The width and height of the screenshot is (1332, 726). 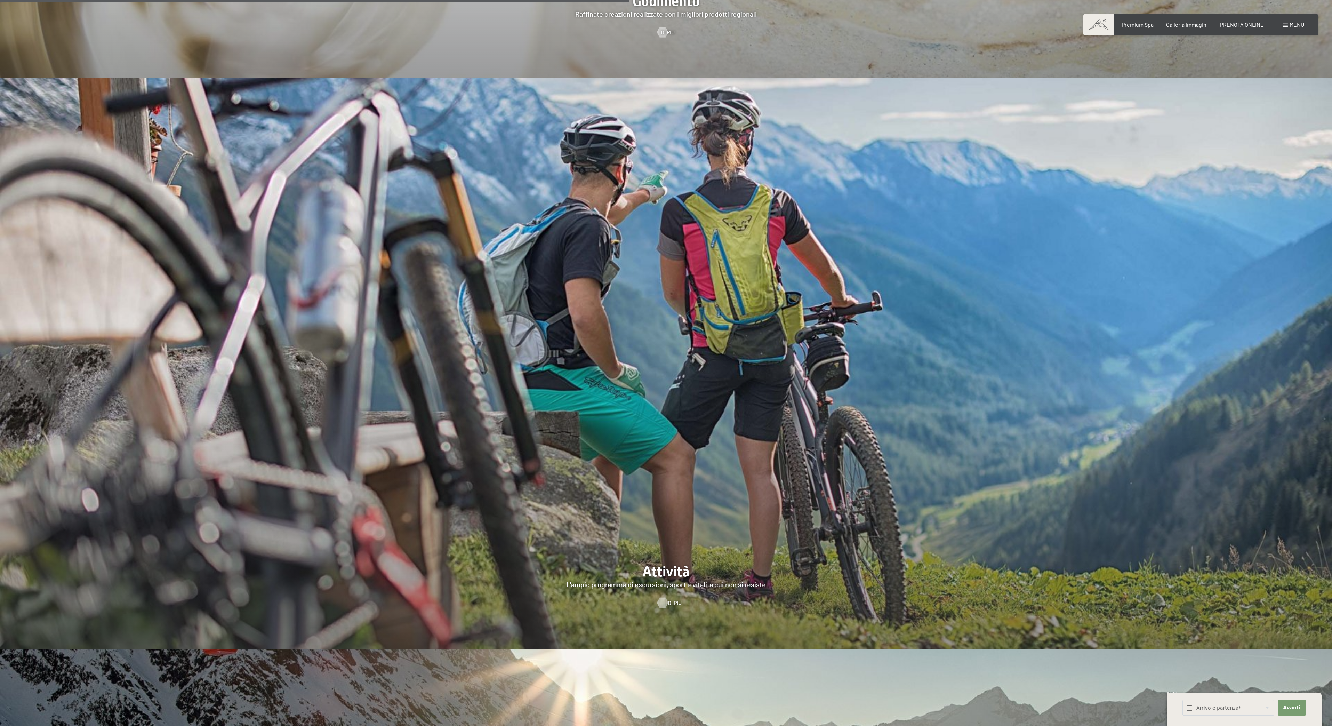 I want to click on span: Richiesta express, so click(x=1184, y=694).